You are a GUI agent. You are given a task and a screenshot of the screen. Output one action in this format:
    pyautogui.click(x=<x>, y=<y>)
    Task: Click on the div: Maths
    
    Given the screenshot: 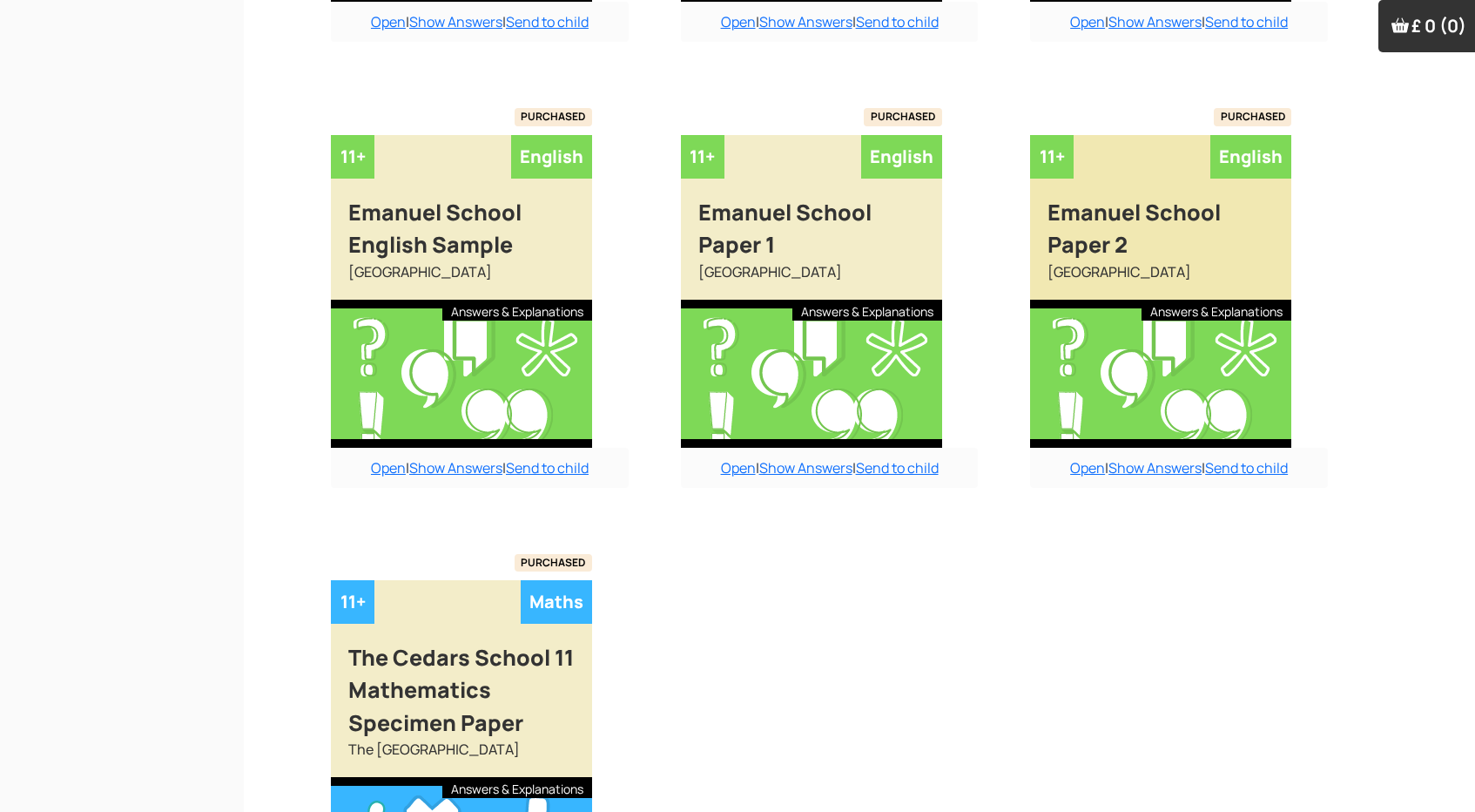 What is the action you would take?
    pyautogui.click(x=556, y=602)
    